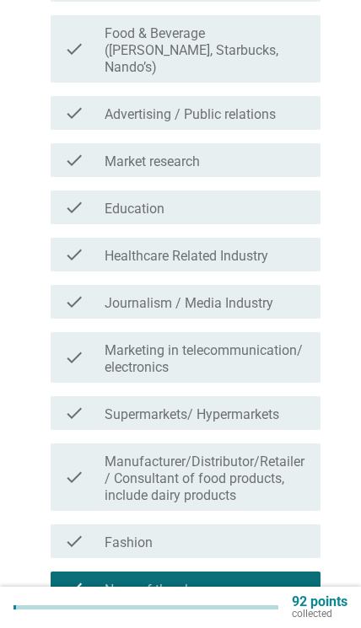 The height and width of the screenshot is (628, 361). Describe the element at coordinates (128, 543) in the screenshot. I see `label: Fashion` at that location.